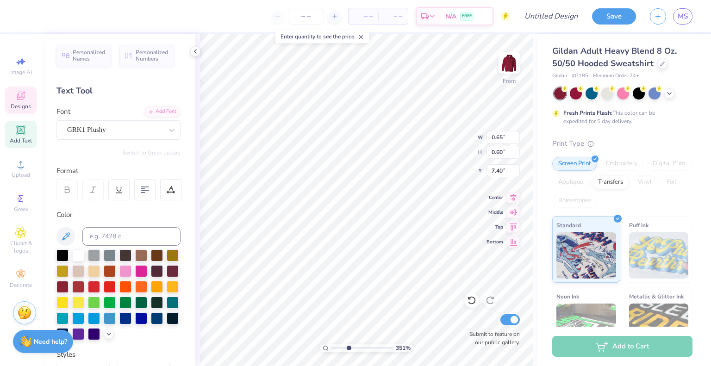 The height and width of the screenshot is (366, 711). I want to click on span: Add Text, so click(21, 141).